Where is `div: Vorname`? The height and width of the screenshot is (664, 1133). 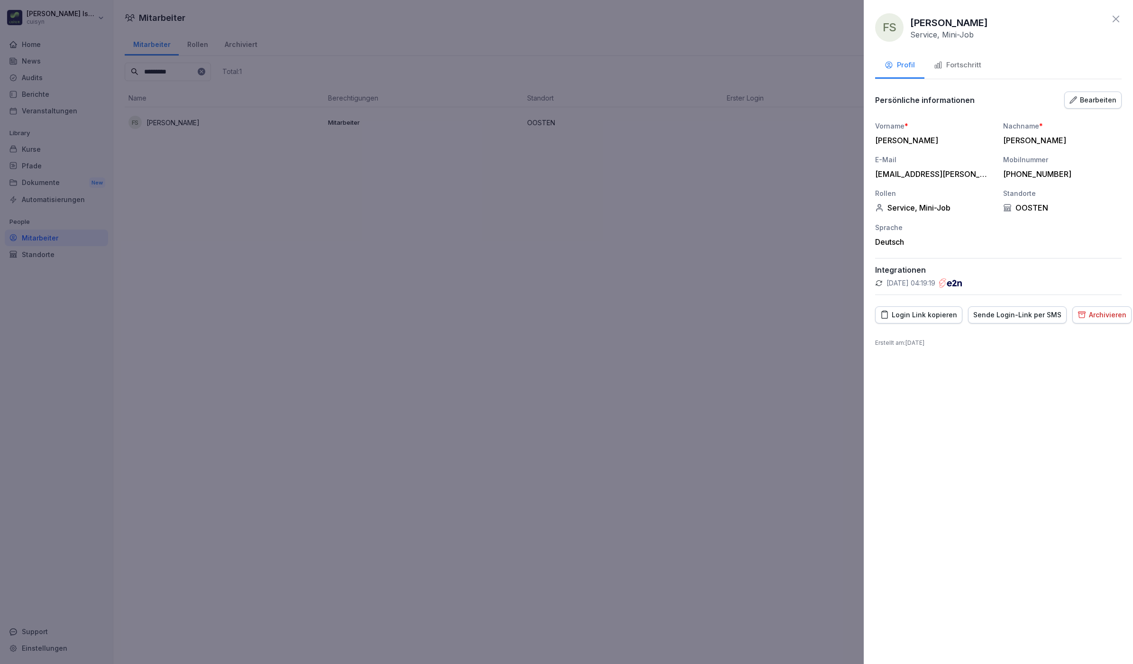
div: Vorname is located at coordinates (934, 126).